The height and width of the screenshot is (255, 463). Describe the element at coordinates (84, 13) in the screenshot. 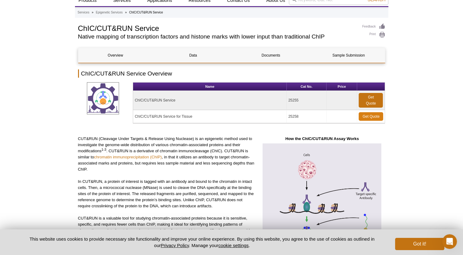

I see `a: Services` at that location.